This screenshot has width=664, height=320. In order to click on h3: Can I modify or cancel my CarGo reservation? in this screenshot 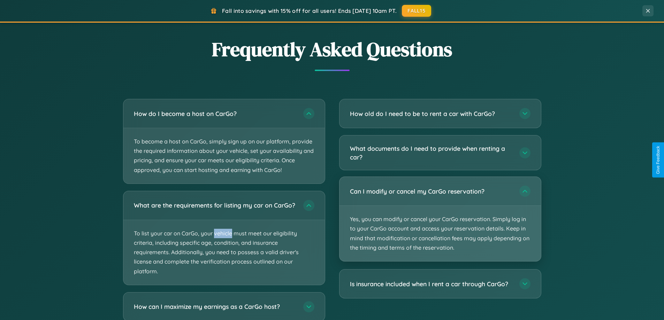, I will do `click(431, 191)`.